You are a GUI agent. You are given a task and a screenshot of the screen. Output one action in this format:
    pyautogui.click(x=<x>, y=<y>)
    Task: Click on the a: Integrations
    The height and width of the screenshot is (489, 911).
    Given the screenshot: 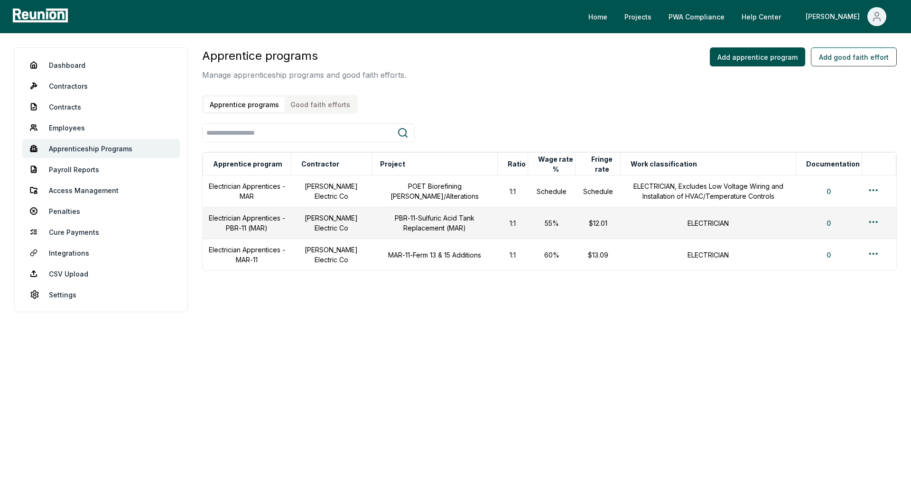 What is the action you would take?
    pyautogui.click(x=101, y=253)
    